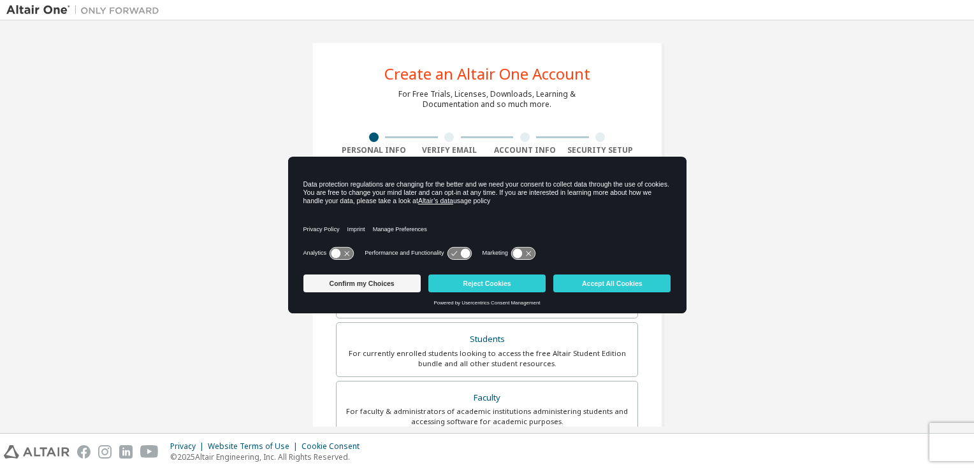 Image resolution: width=974 pixels, height=470 pixels. Describe the element at coordinates (254, 447) in the screenshot. I see `div: Website Terms of Use` at that location.